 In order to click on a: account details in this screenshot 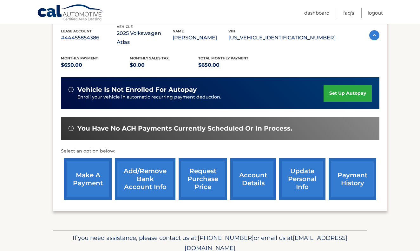, I will do `click(253, 179)`.